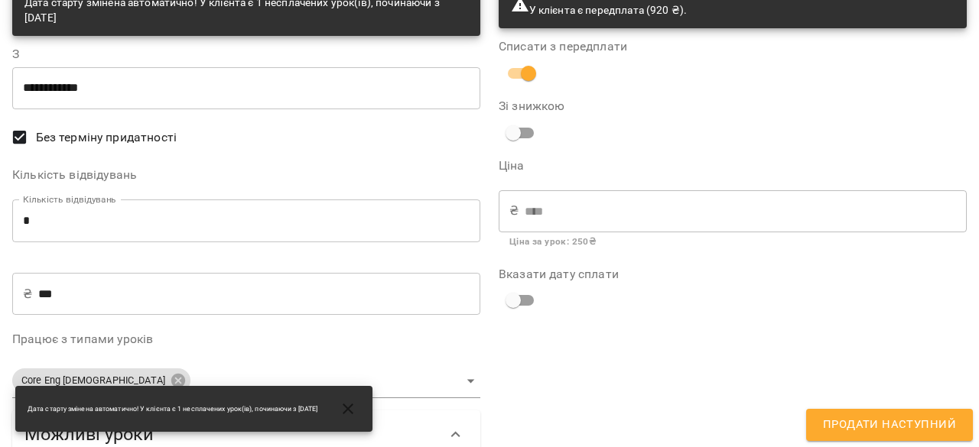 The width and height of the screenshot is (979, 447). I want to click on span: У клієнта є передплата (920 ₴)., so click(599, 10).